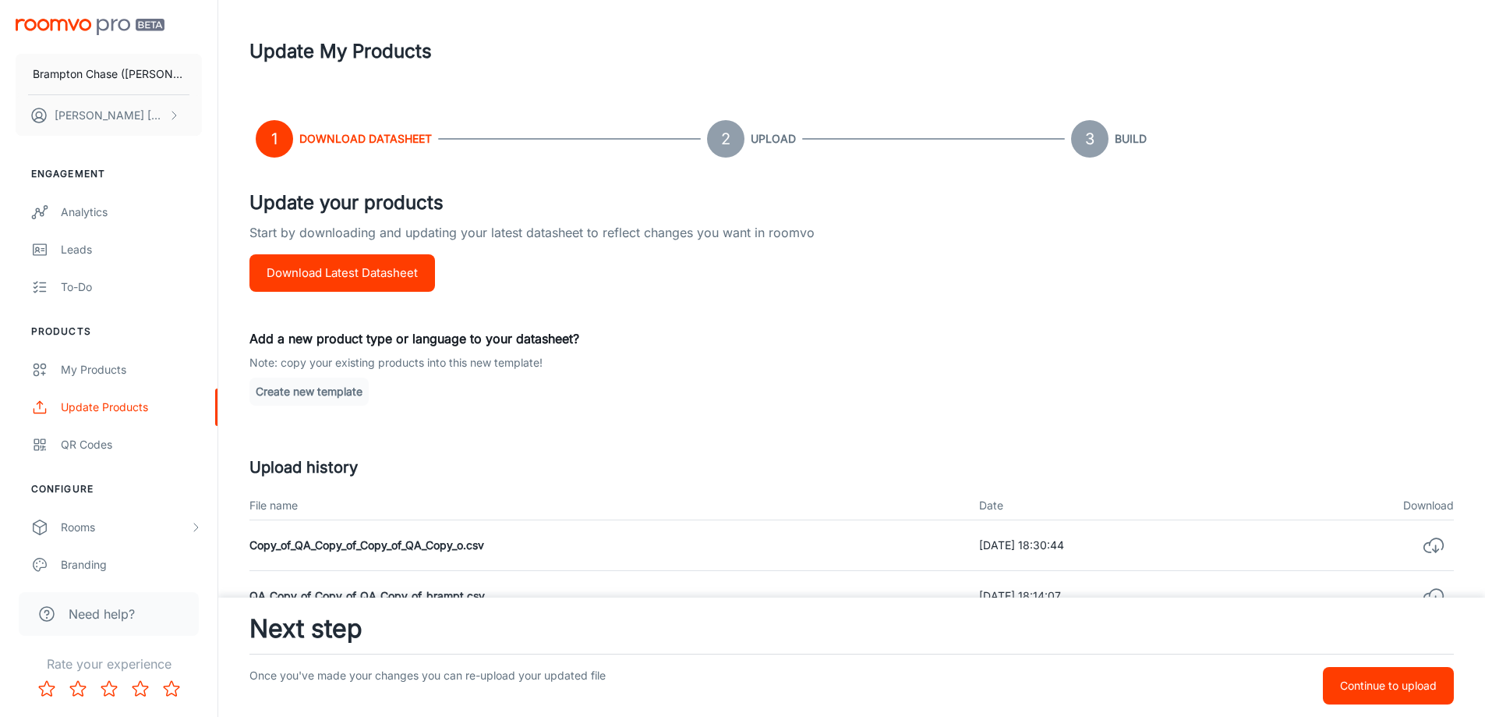  Describe the element at coordinates (1389, 685) in the screenshot. I see `p: Continue to upload` at that location.